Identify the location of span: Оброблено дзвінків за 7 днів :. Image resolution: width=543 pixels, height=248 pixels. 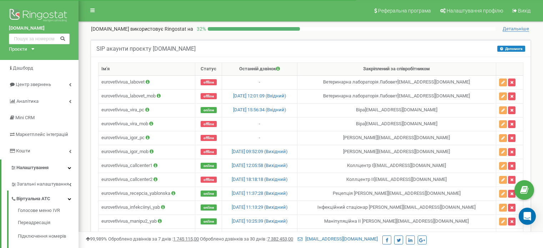
(153, 239).